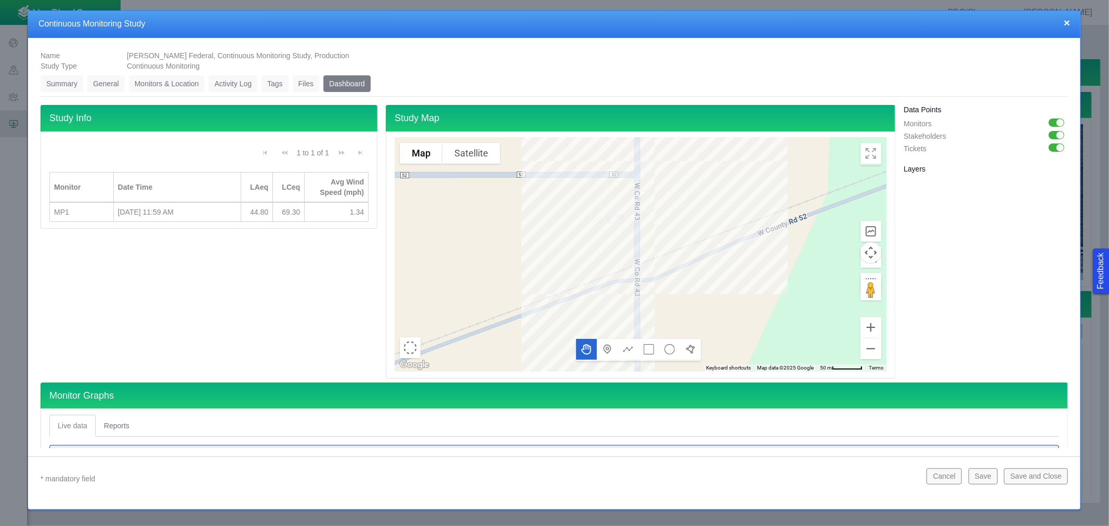 The height and width of the screenshot is (526, 1109). What do you see at coordinates (59, 66) in the screenshot?
I see `span: Study Type` at bounding box center [59, 66].